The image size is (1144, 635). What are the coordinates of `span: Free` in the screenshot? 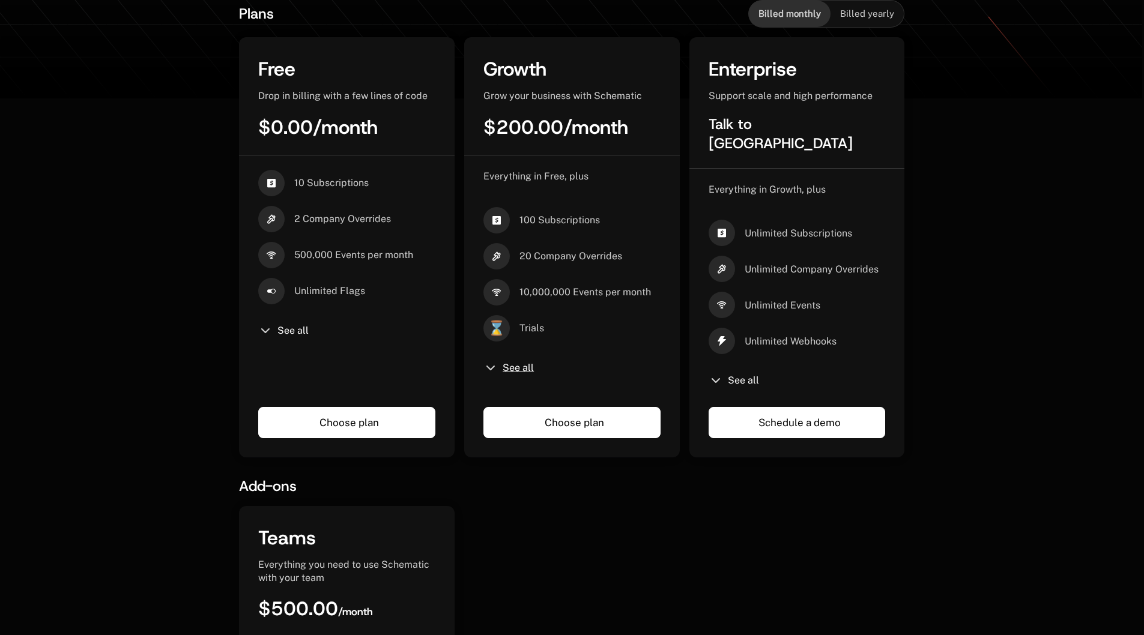 It's located at (277, 69).